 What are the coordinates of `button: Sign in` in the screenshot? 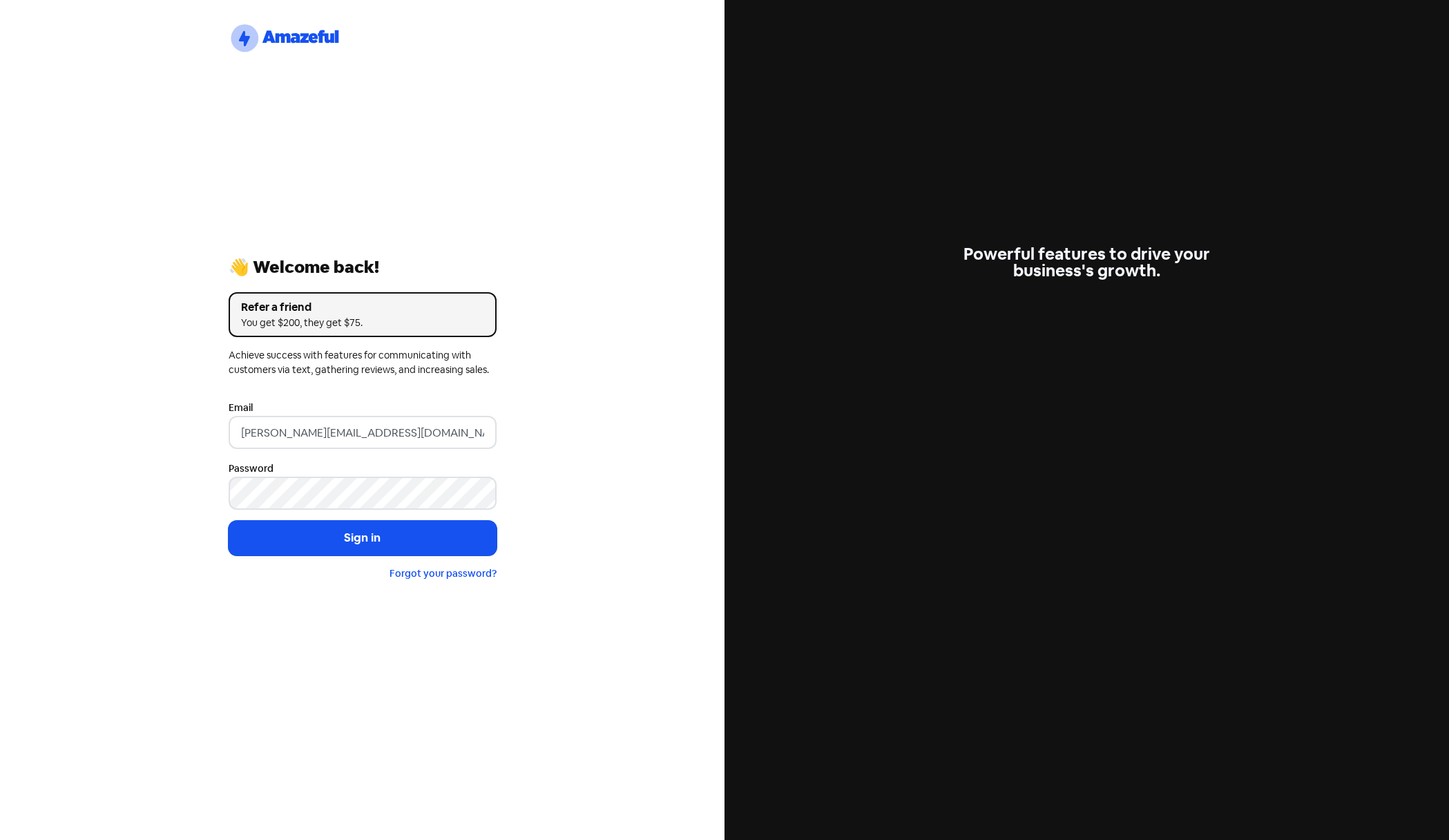 It's located at (362, 538).